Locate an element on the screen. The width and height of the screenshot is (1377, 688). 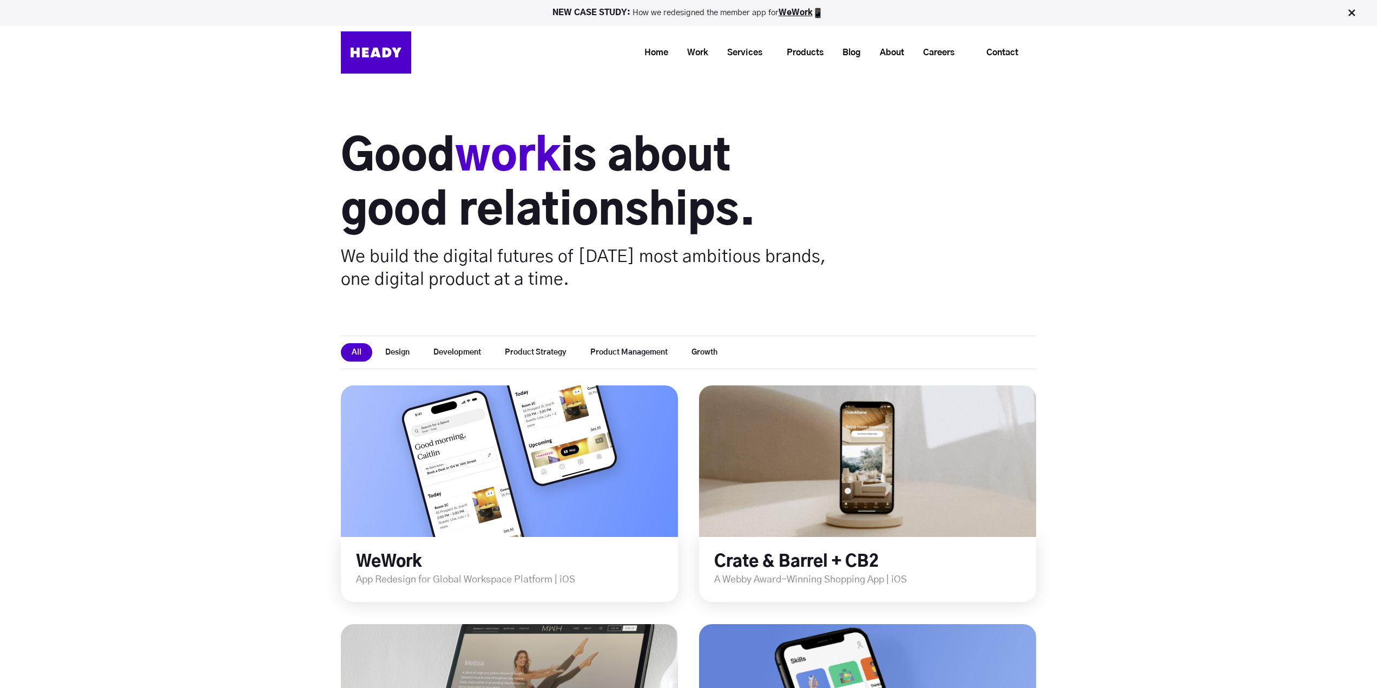
a: Crate & Barrel + CB2 is located at coordinates (797, 562).